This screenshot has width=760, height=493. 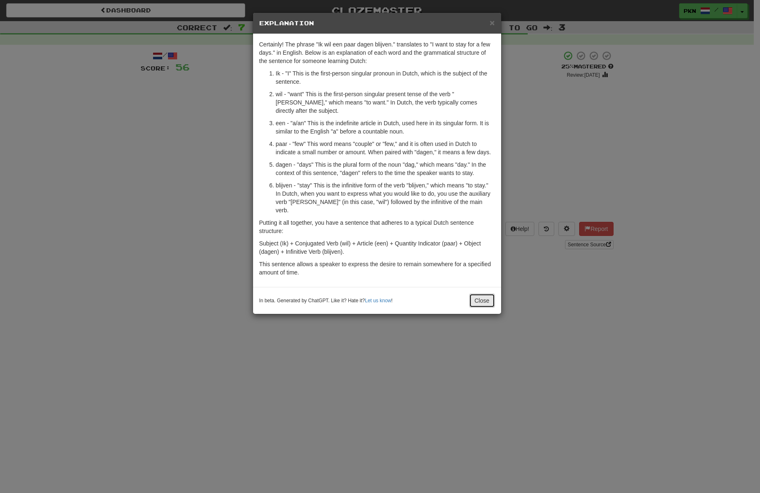 What do you see at coordinates (378, 301) in the screenshot?
I see `a: Let us know` at bounding box center [378, 301].